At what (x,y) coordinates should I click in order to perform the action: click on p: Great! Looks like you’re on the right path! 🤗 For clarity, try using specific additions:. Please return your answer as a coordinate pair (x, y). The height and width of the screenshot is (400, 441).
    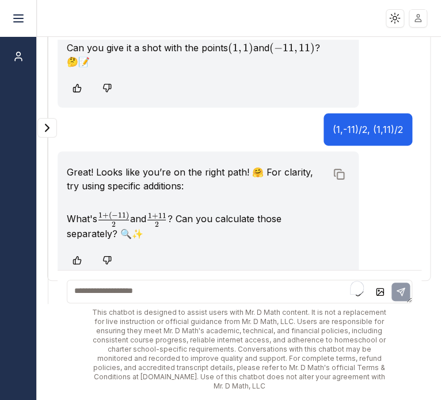
    Looking at the image, I should click on (197, 179).